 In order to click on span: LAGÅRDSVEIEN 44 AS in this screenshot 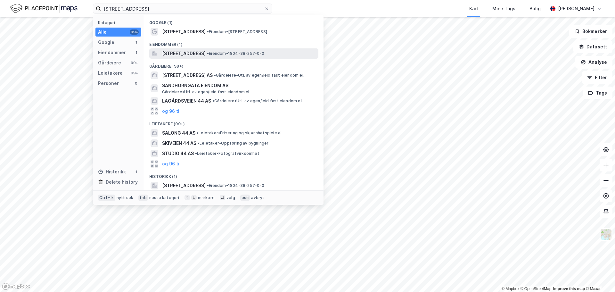, I will do `click(186, 101)`.